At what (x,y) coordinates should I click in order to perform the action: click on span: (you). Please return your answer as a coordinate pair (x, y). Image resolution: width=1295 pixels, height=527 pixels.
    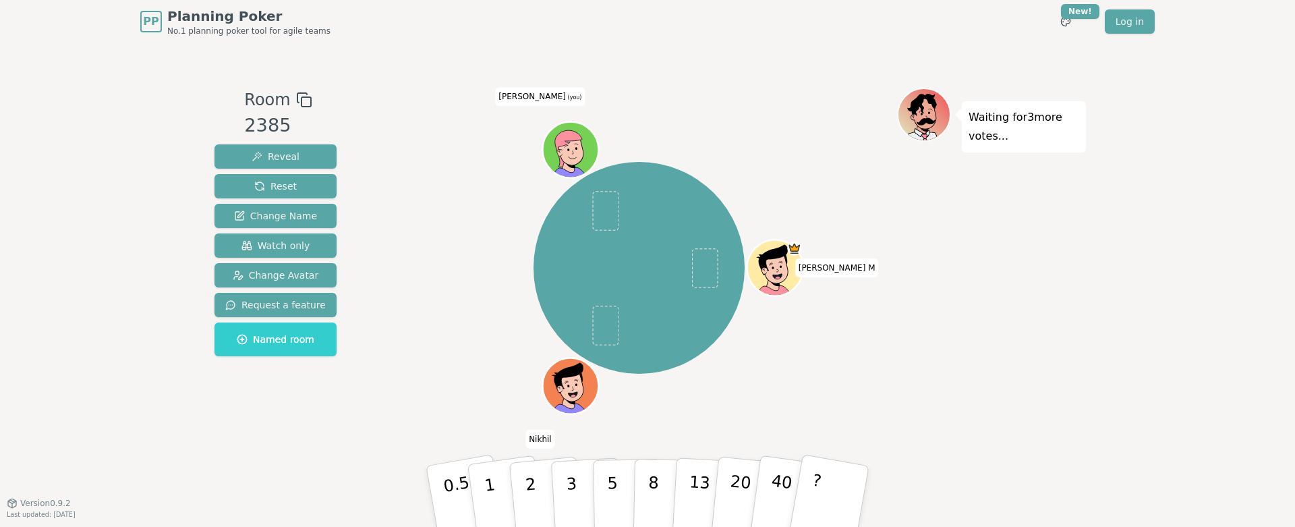
    Looking at the image, I should click on (574, 97).